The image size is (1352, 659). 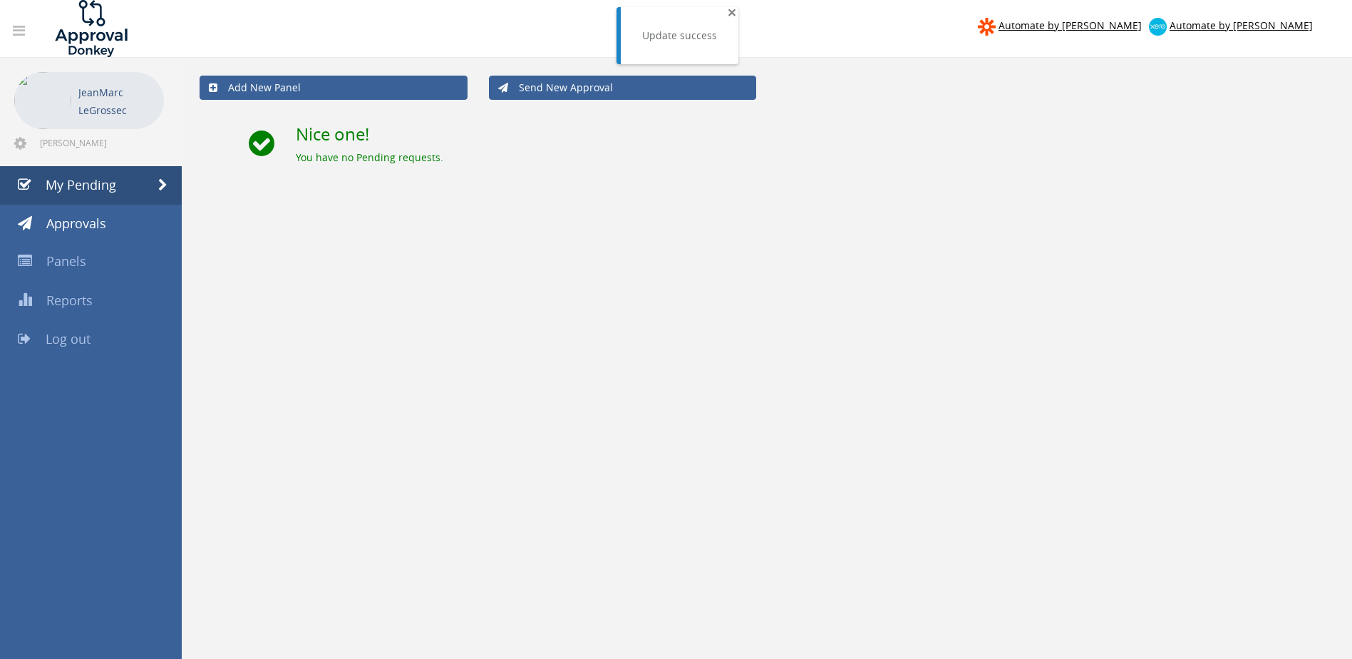 What do you see at coordinates (815, 158) in the screenshot?
I see `div: You have no Pending requests.` at bounding box center [815, 158].